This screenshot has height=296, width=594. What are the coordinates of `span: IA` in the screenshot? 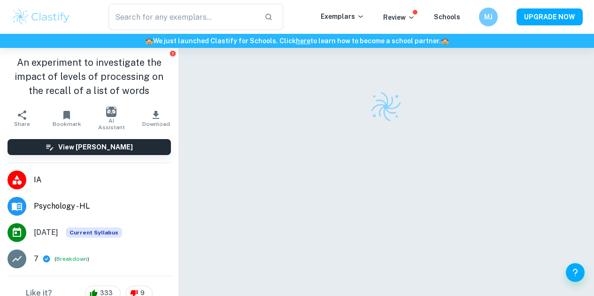 It's located at (102, 180).